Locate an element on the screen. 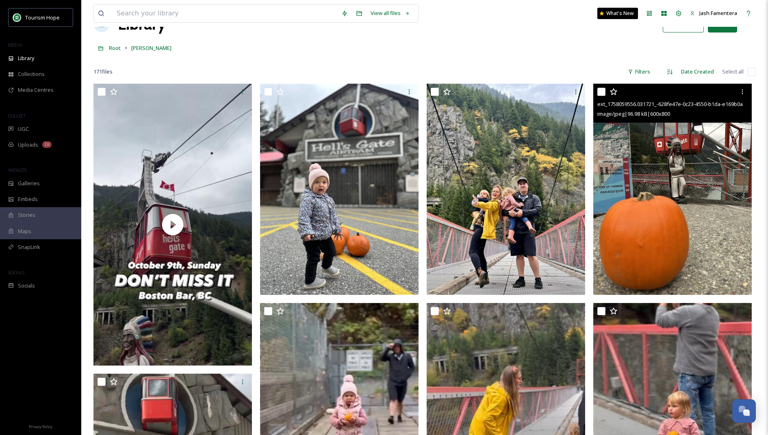 Image resolution: width=768 pixels, height=435 pixels. span: Media Centres is located at coordinates (36, 90).